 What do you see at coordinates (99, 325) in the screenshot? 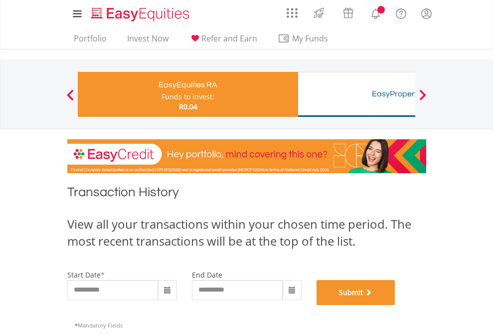
I see `span: Mandatory Fields` at bounding box center [99, 325].